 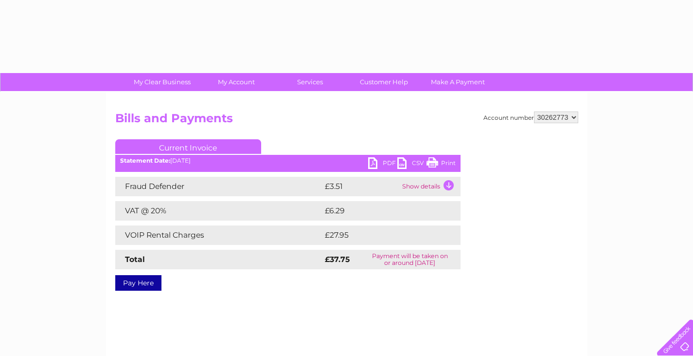 I want to click on td: £3.51, so click(x=361, y=186).